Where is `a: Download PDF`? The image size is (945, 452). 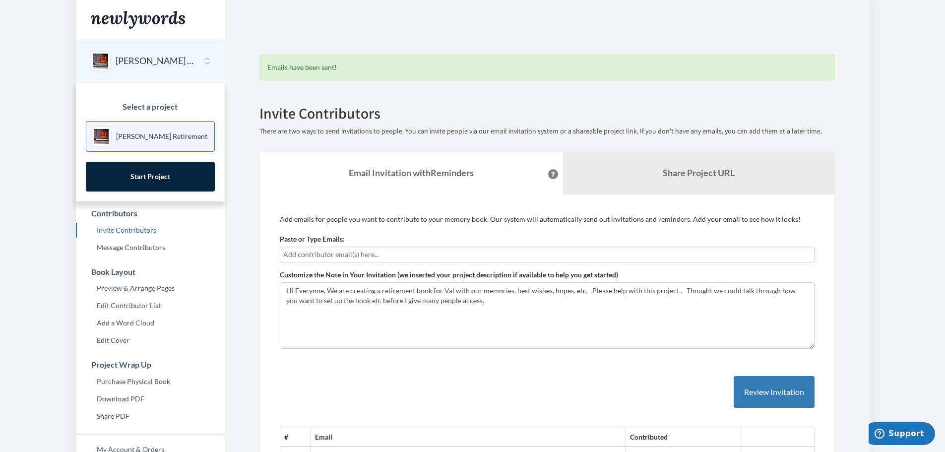
a: Download PDF is located at coordinates (150, 399).